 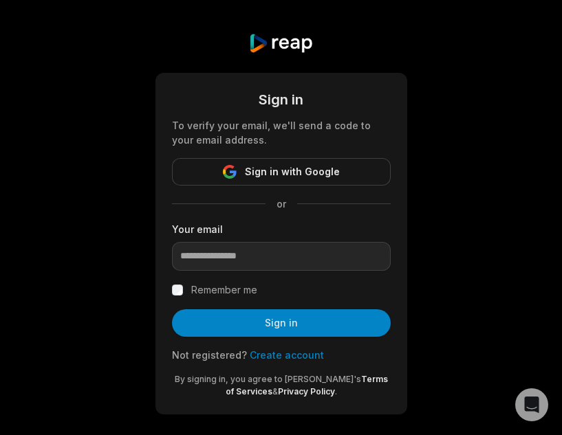 What do you see at coordinates (307, 385) in the screenshot?
I see `a: Terms of Services` at bounding box center [307, 385].